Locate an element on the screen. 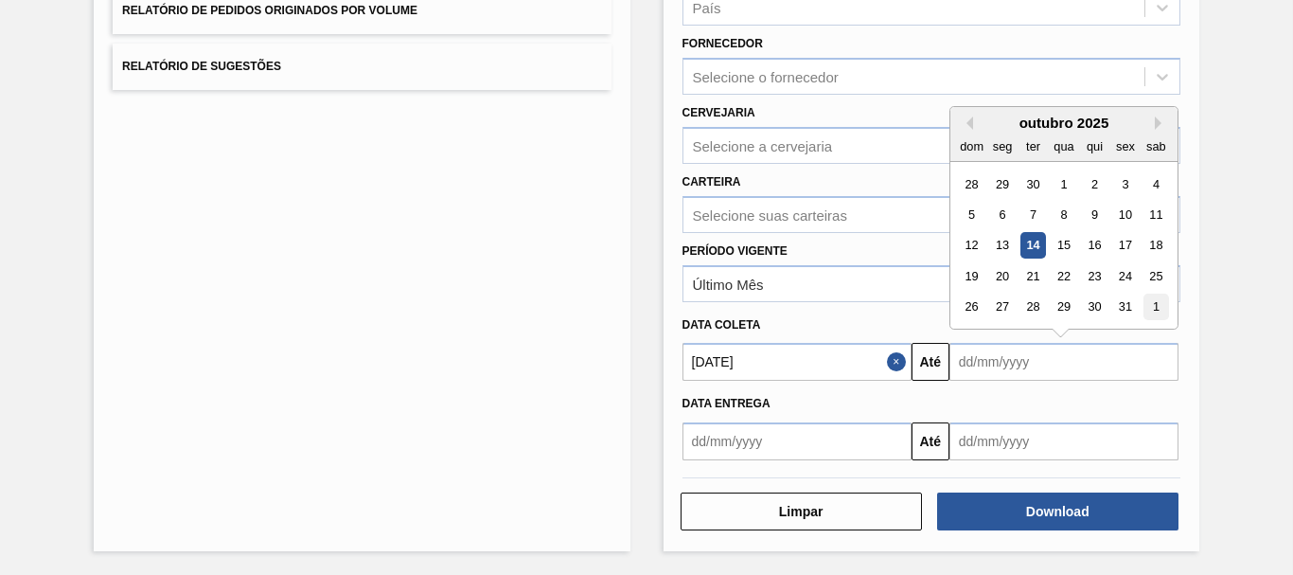  div: Choose segunda-feira, 20 de outubro de 2025 is located at coordinates (1001, 275).